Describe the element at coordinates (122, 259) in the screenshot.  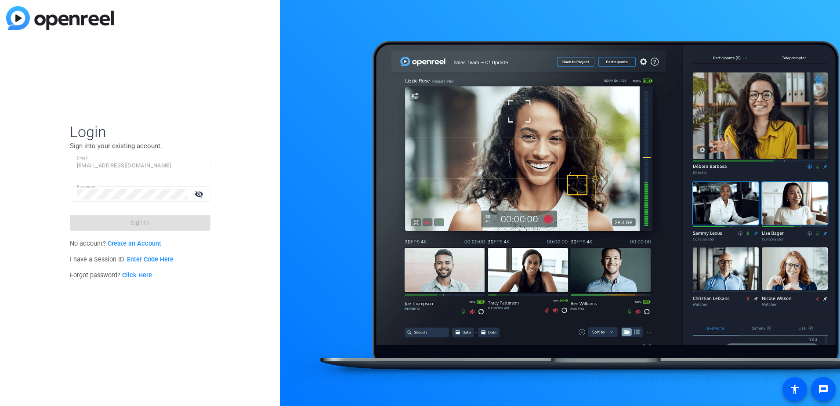
I see `span: I have a Session ID.` at that location.